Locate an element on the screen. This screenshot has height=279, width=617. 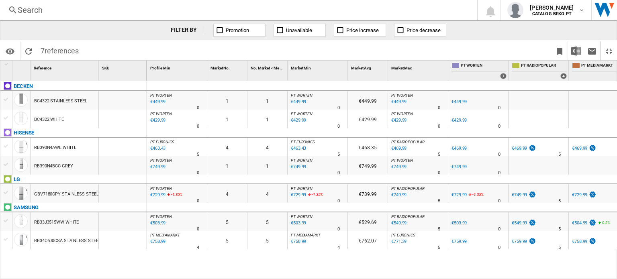
img: excel-24x24.png is located at coordinates (576, 51).